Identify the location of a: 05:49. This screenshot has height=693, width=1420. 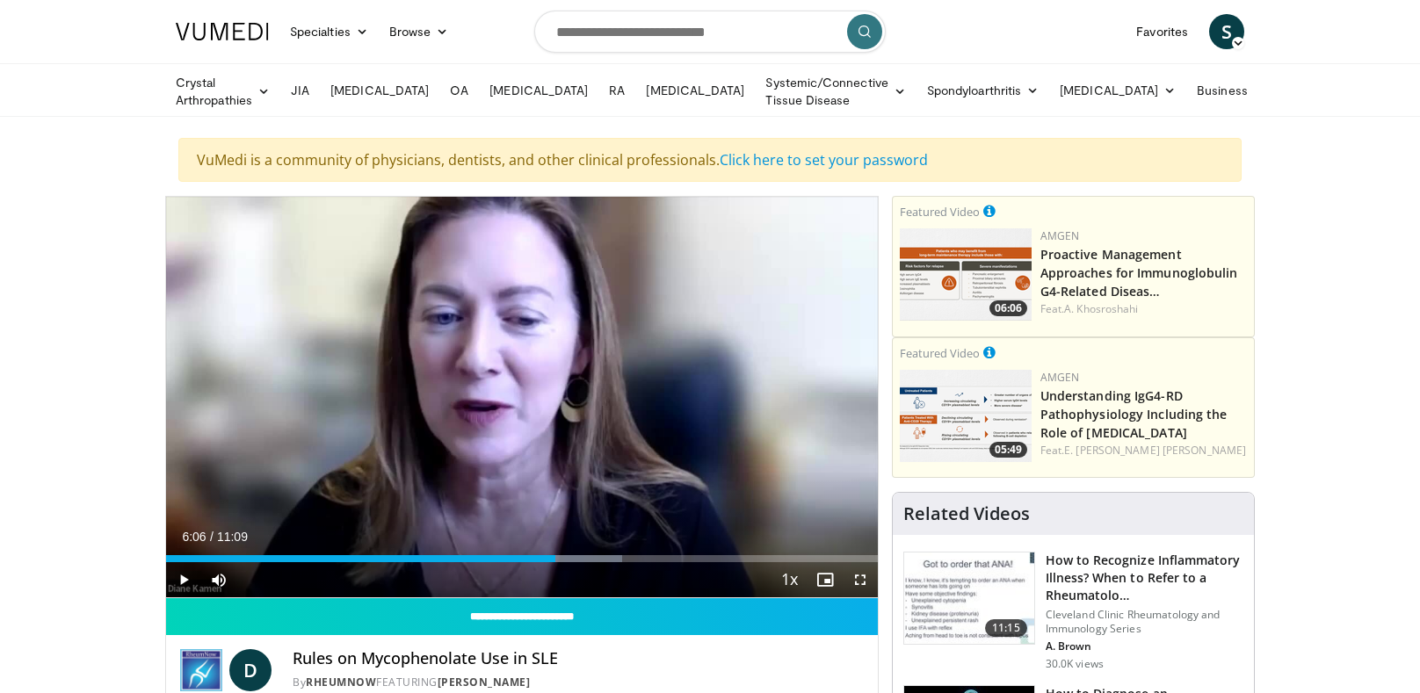
(966, 416).